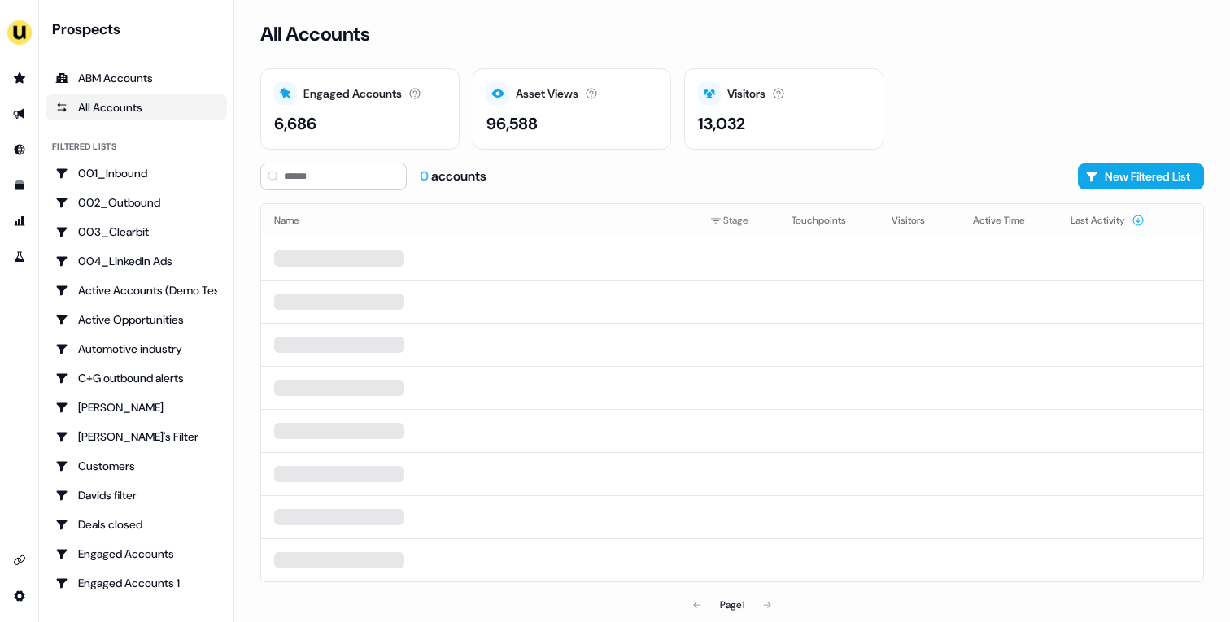 Image resolution: width=1230 pixels, height=622 pixels. What do you see at coordinates (136, 378) in the screenshot?
I see `div: C+G outbound alerts` at bounding box center [136, 378].